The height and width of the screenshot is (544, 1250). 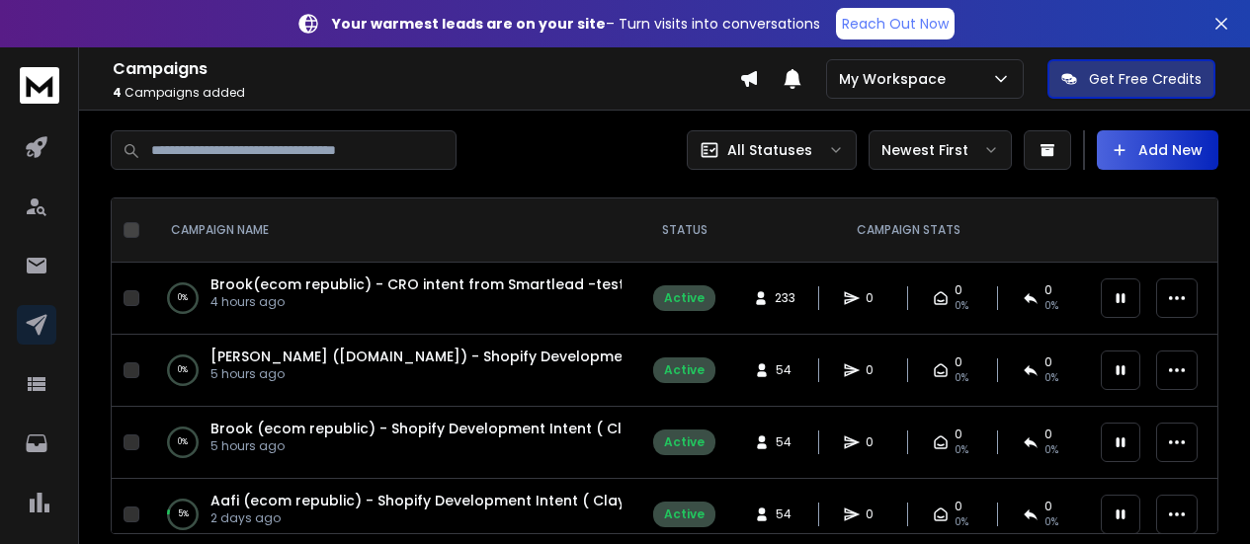 What do you see at coordinates (576, 24) in the screenshot?
I see `p: – Turn visits into conversations` at bounding box center [576, 24].